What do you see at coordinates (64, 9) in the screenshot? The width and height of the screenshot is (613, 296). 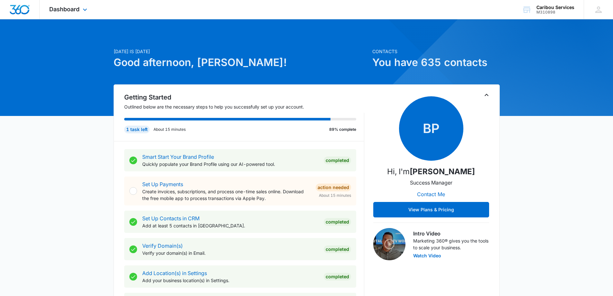 I see `span: Dashboard` at bounding box center [64, 9].